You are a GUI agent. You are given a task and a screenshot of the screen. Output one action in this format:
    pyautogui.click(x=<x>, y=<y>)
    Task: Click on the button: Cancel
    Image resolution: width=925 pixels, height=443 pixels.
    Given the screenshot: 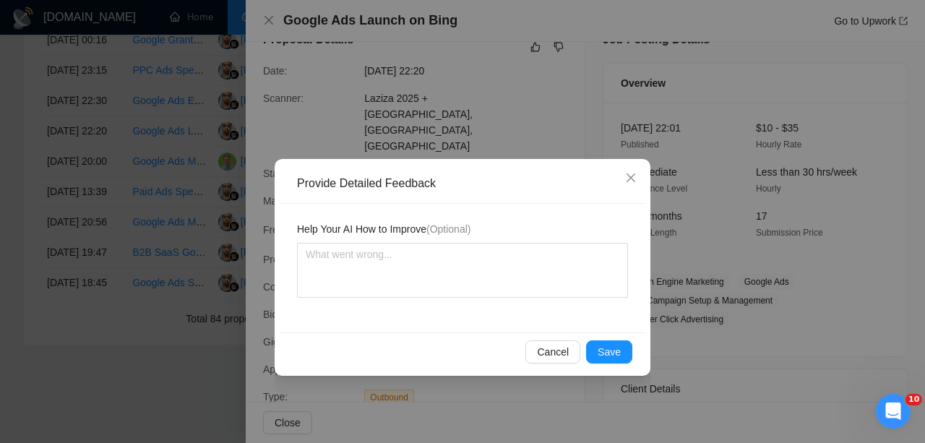 What is the action you would take?
    pyautogui.click(x=553, y=352)
    